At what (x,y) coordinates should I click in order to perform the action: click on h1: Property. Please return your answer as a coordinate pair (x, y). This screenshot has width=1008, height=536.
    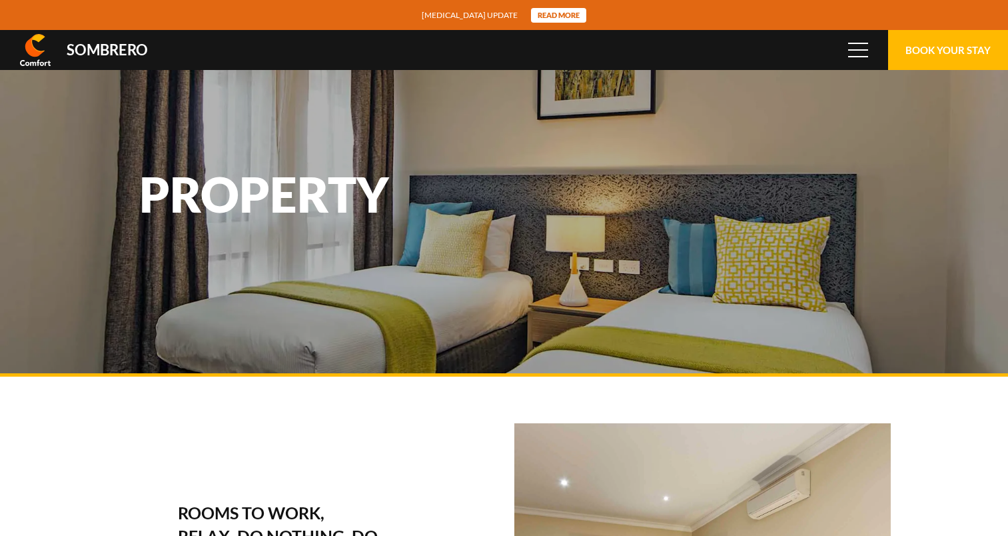
    Looking at the image, I should click on (322, 194).